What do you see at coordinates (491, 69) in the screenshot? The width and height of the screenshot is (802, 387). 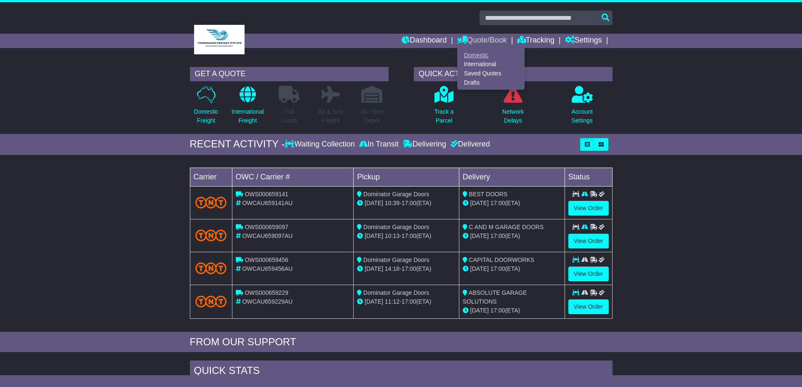 I see `div: Quote/Book` at bounding box center [491, 69].